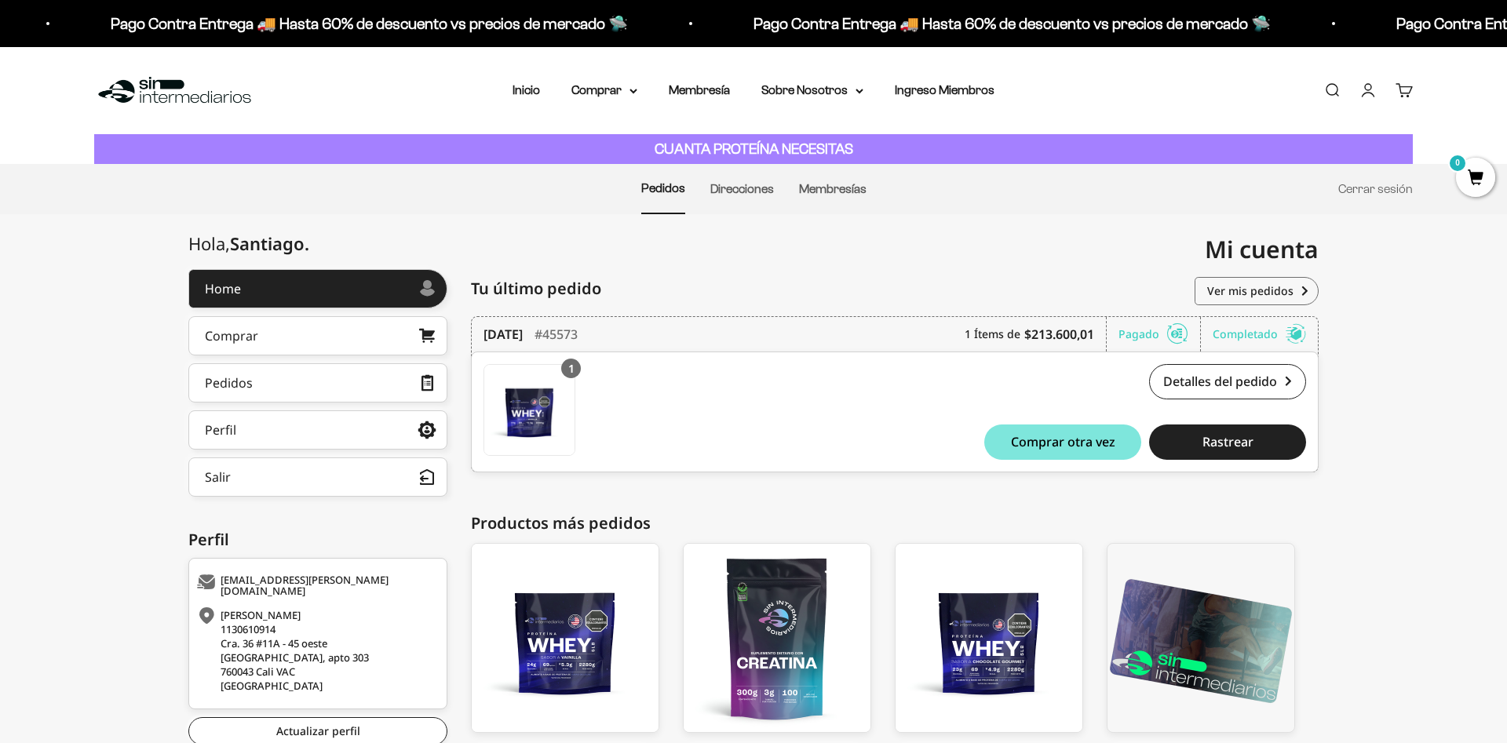  What do you see at coordinates (989, 638) in the screenshot?
I see `a: Proteína Whey - Chocolate / 5 libras (2280g)` at bounding box center [989, 638].